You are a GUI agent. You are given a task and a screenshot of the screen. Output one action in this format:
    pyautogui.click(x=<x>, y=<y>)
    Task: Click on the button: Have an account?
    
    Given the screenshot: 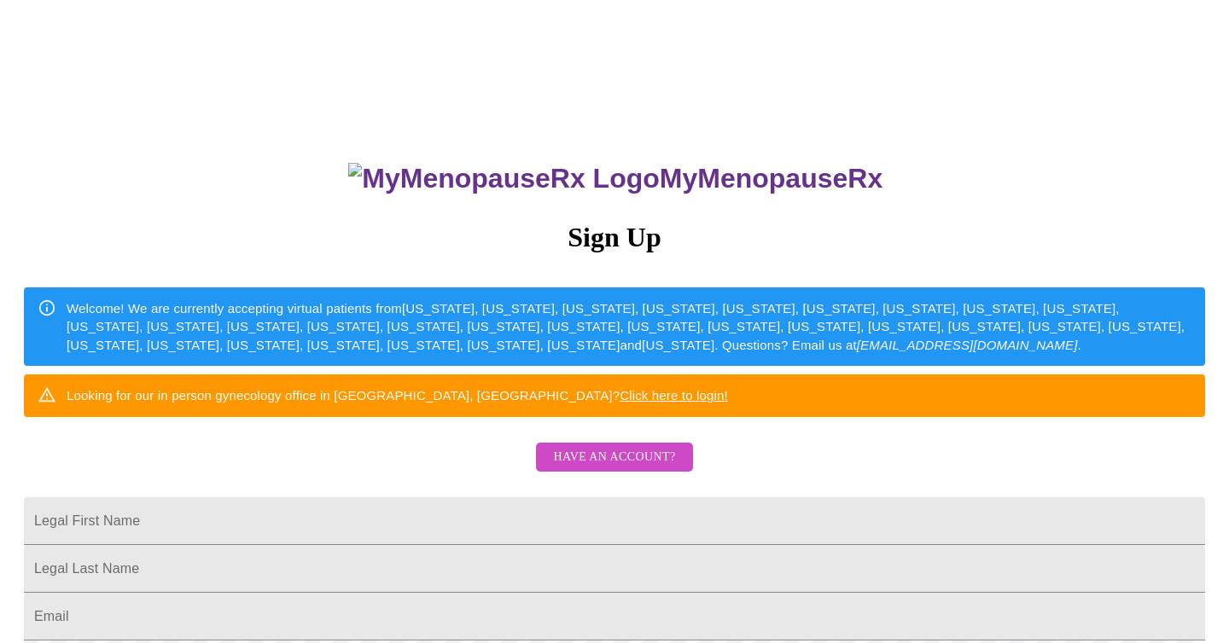 What is the action you would take?
    pyautogui.click(x=614, y=457)
    